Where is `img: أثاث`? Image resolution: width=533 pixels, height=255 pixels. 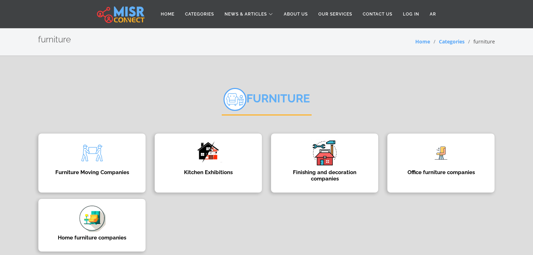
img: أثاث is located at coordinates (235, 99).